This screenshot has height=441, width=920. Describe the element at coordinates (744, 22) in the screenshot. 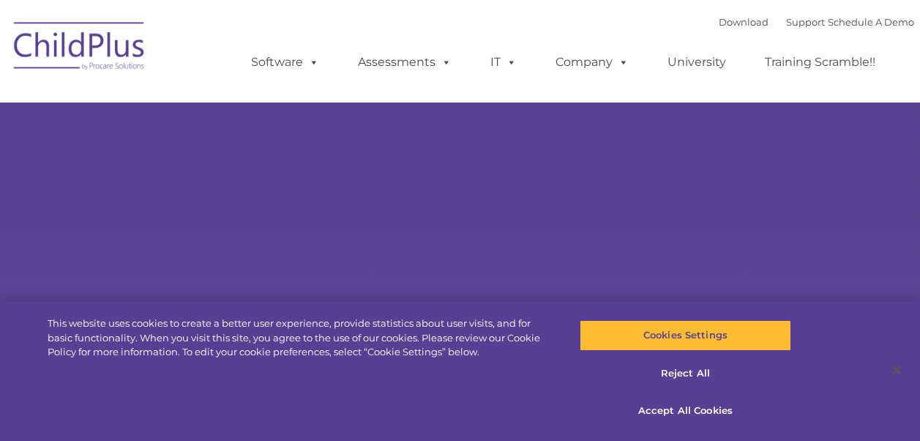

I see `a: Download` at that location.